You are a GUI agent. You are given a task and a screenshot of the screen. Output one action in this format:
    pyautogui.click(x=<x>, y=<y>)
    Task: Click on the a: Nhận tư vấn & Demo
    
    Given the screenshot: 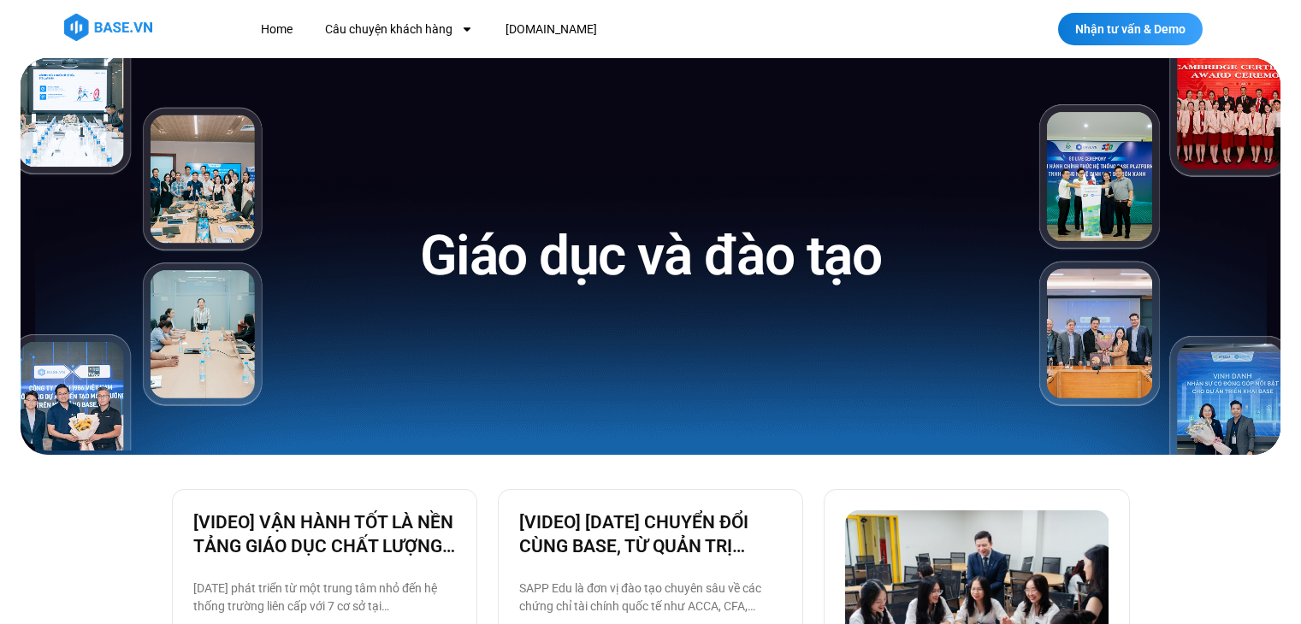 What is the action you would take?
    pyautogui.click(x=1130, y=29)
    